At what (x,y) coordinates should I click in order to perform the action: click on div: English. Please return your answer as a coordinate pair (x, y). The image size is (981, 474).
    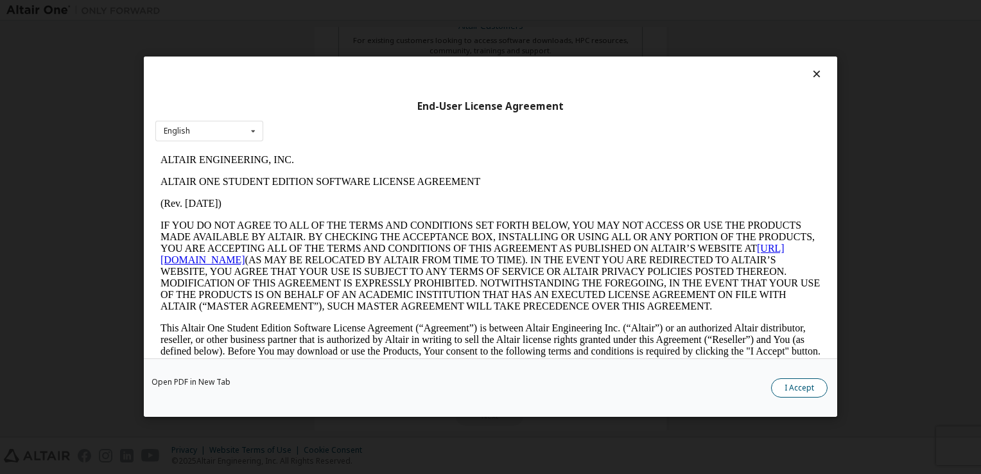
    Looking at the image, I should click on (177, 131).